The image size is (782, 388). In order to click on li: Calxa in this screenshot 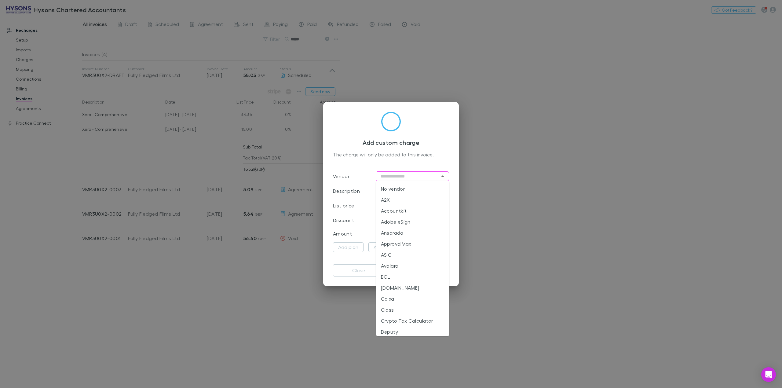, I will do `click(413, 299)`.